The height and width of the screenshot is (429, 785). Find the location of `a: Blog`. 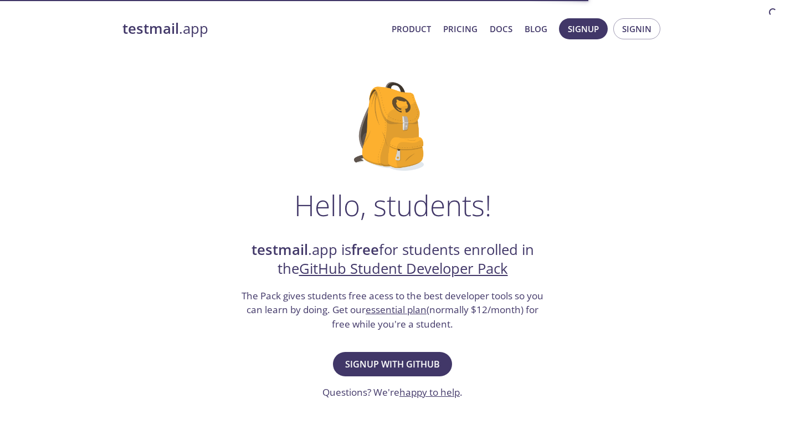

a: Blog is located at coordinates (536, 29).